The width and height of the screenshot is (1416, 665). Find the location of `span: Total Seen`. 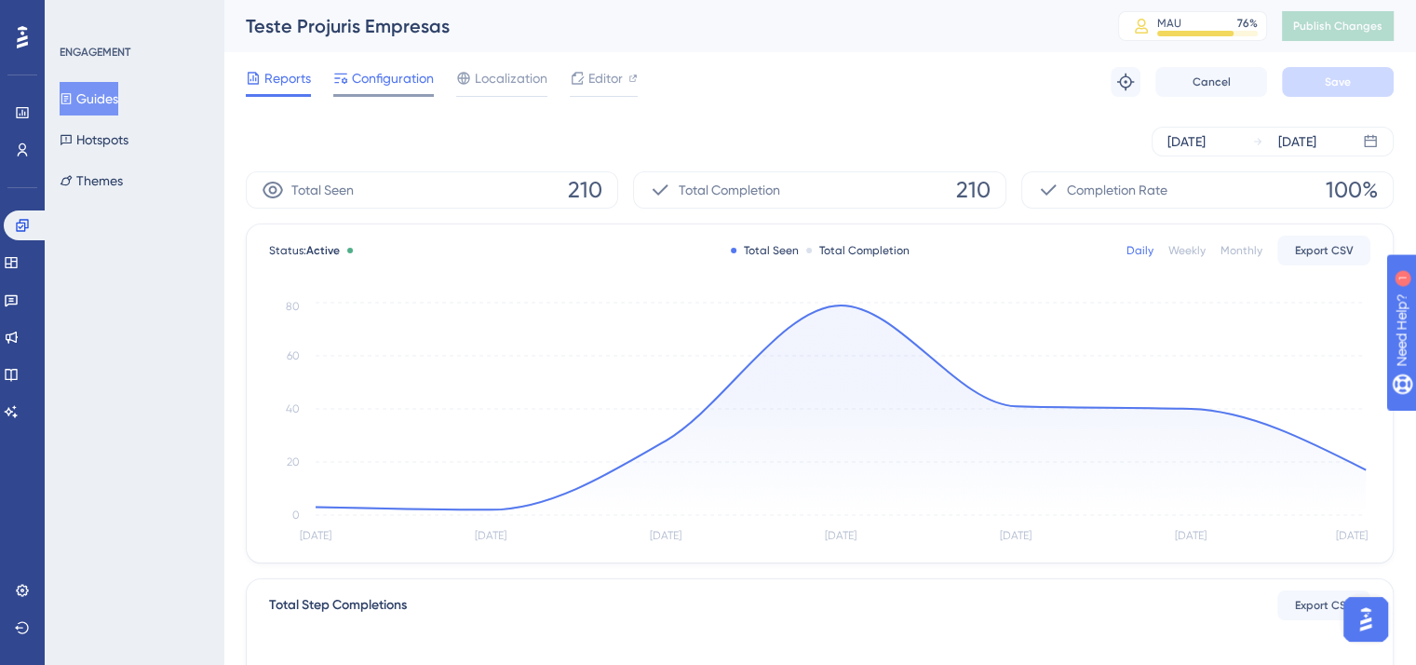

span: Total Seen is located at coordinates (322, 190).